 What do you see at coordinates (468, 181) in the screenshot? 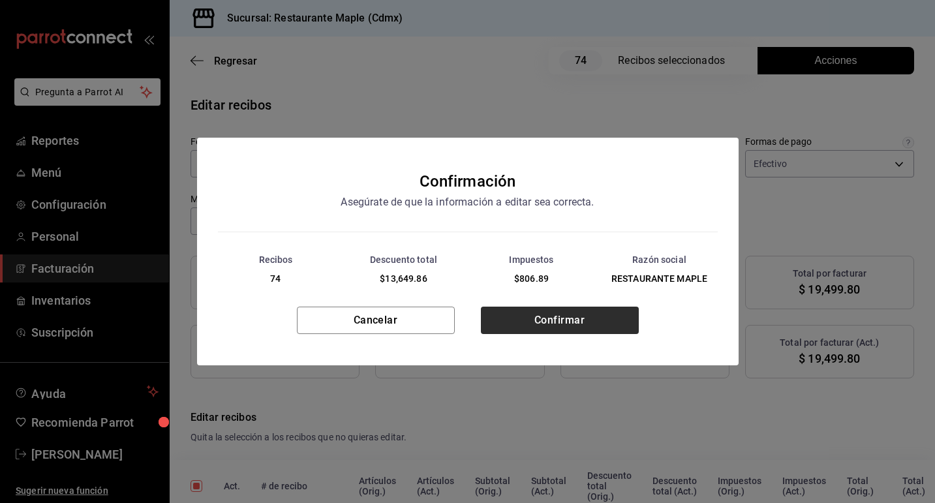
I see `div: Confirmación` at bounding box center [468, 181].